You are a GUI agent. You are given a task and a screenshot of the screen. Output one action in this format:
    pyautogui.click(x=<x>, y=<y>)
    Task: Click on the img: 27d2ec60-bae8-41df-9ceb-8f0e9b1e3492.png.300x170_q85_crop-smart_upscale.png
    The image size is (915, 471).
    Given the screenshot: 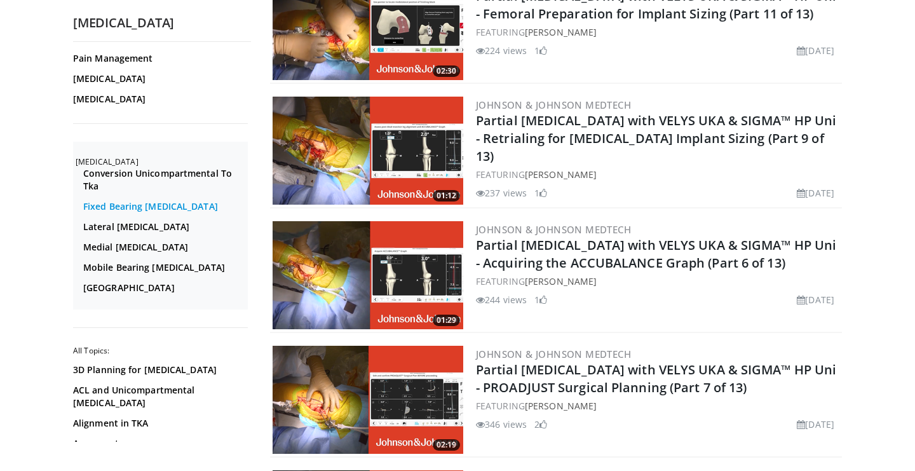 What is the action you would take?
    pyautogui.click(x=368, y=151)
    